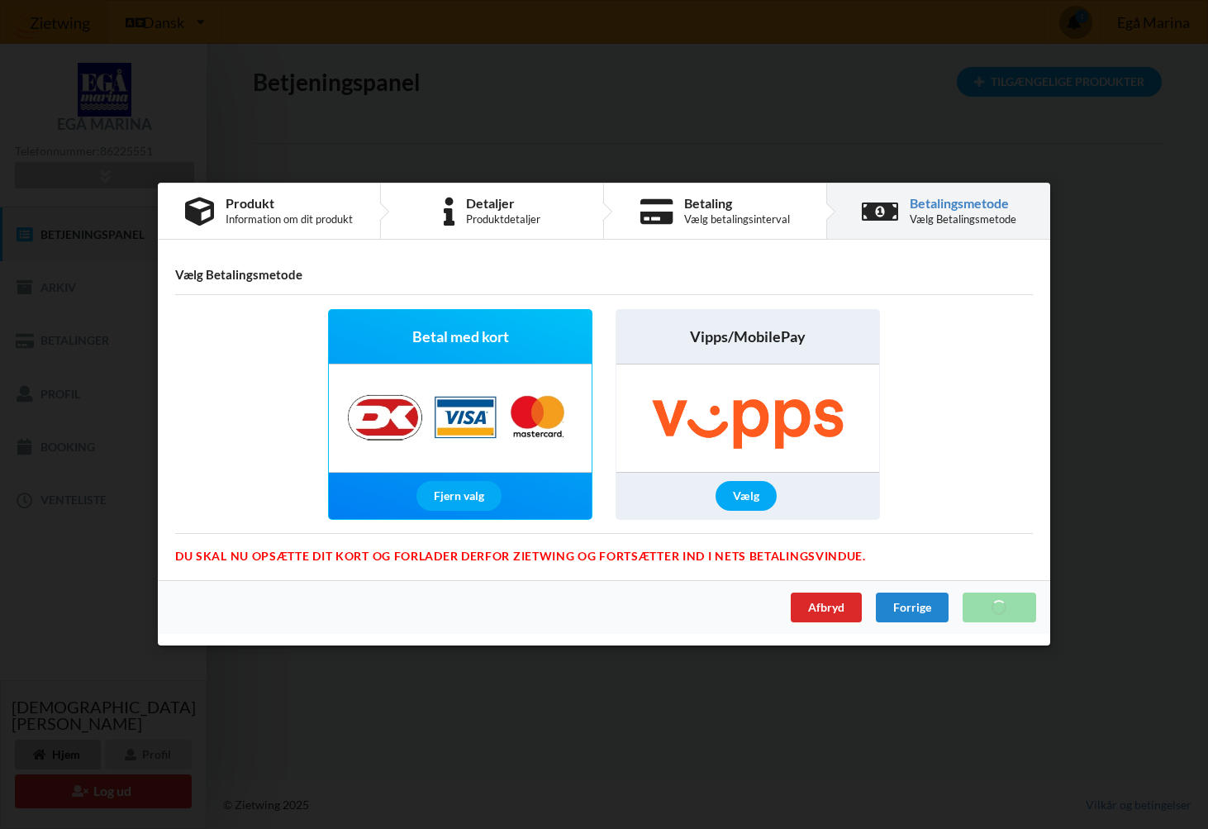 The width and height of the screenshot is (1208, 829). Describe the element at coordinates (503, 203) in the screenshot. I see `div: Detaljer` at that location.